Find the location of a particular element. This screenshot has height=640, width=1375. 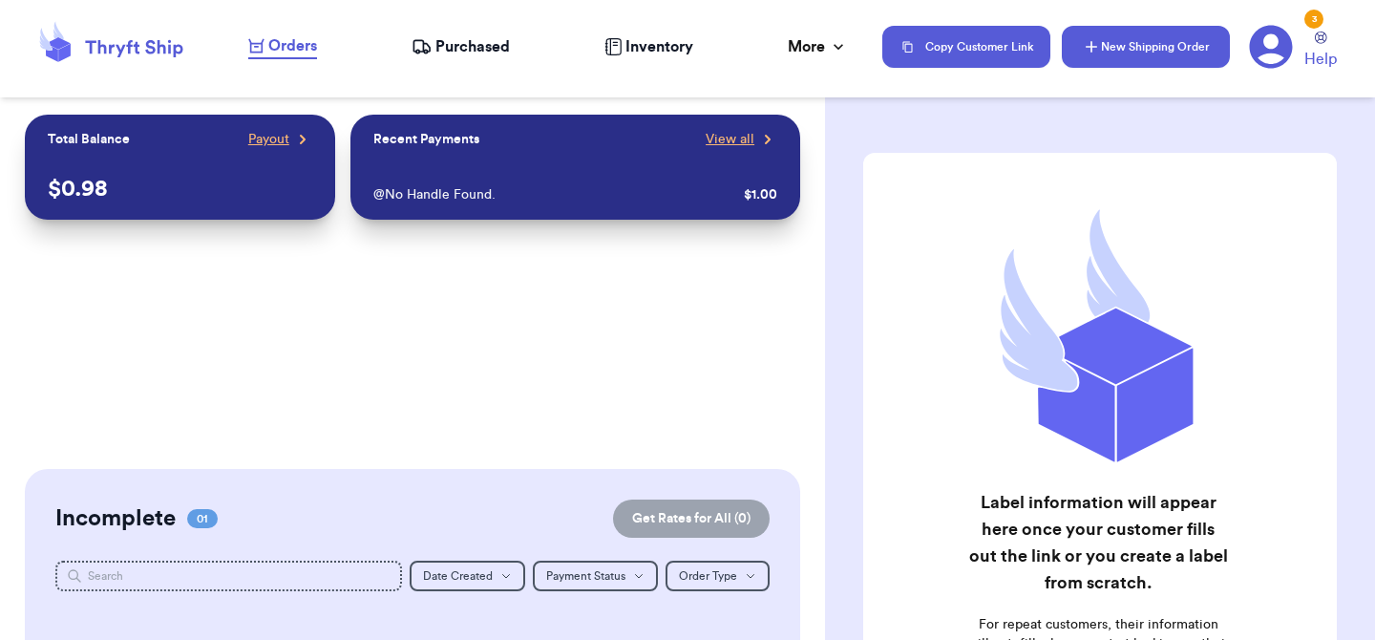

div: $ 1.00 is located at coordinates (760, 195).